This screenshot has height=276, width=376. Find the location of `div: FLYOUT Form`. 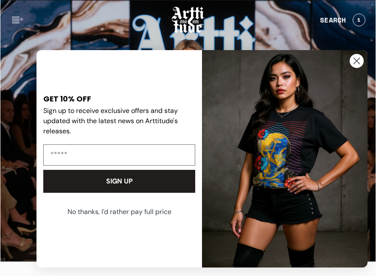

div: FLYOUT Form is located at coordinates (202, 159).